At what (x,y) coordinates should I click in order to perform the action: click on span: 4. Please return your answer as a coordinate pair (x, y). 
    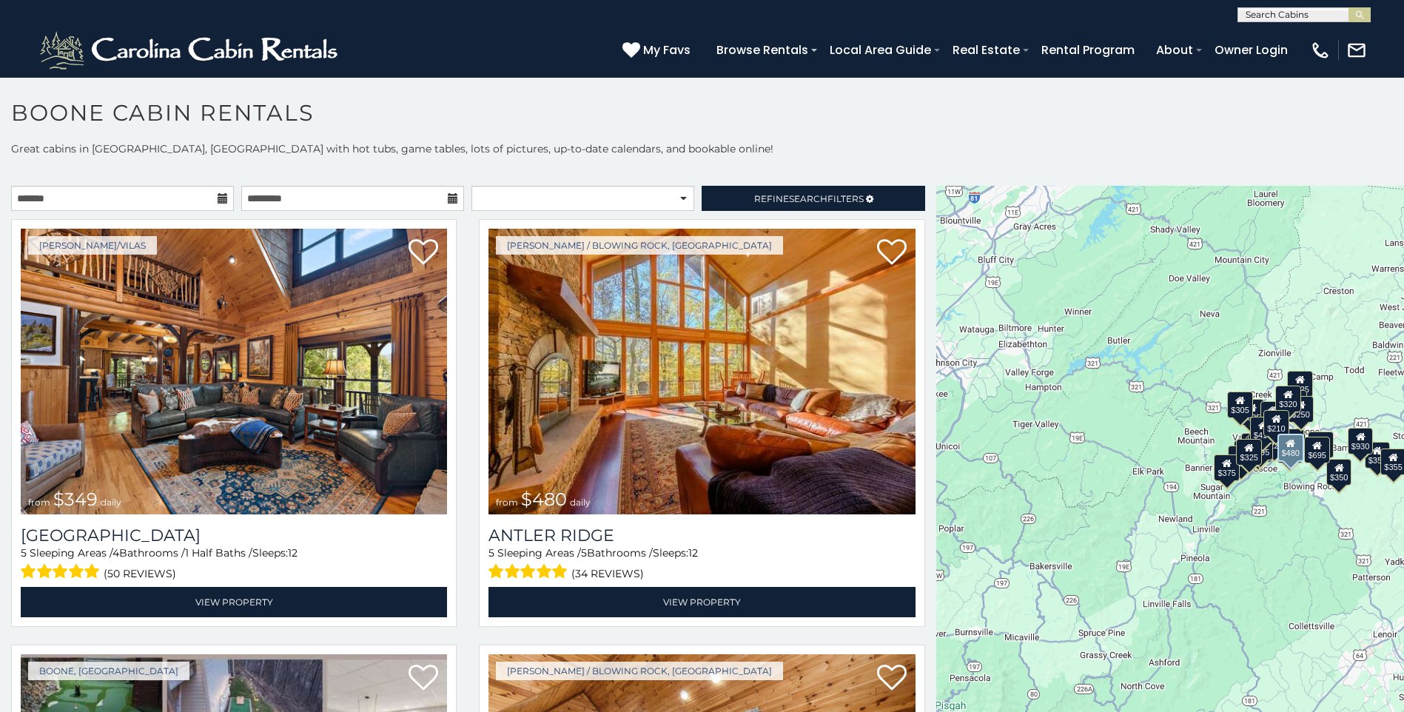
    Looking at the image, I should click on (115, 553).